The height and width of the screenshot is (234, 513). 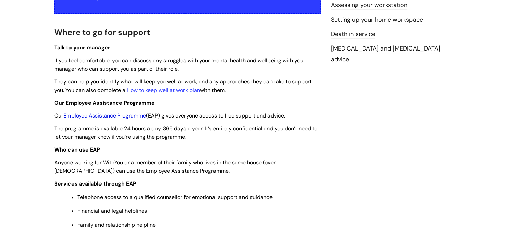 What do you see at coordinates (105, 103) in the screenshot?
I see `span: Our Employee Assistance Programme` at bounding box center [105, 103].